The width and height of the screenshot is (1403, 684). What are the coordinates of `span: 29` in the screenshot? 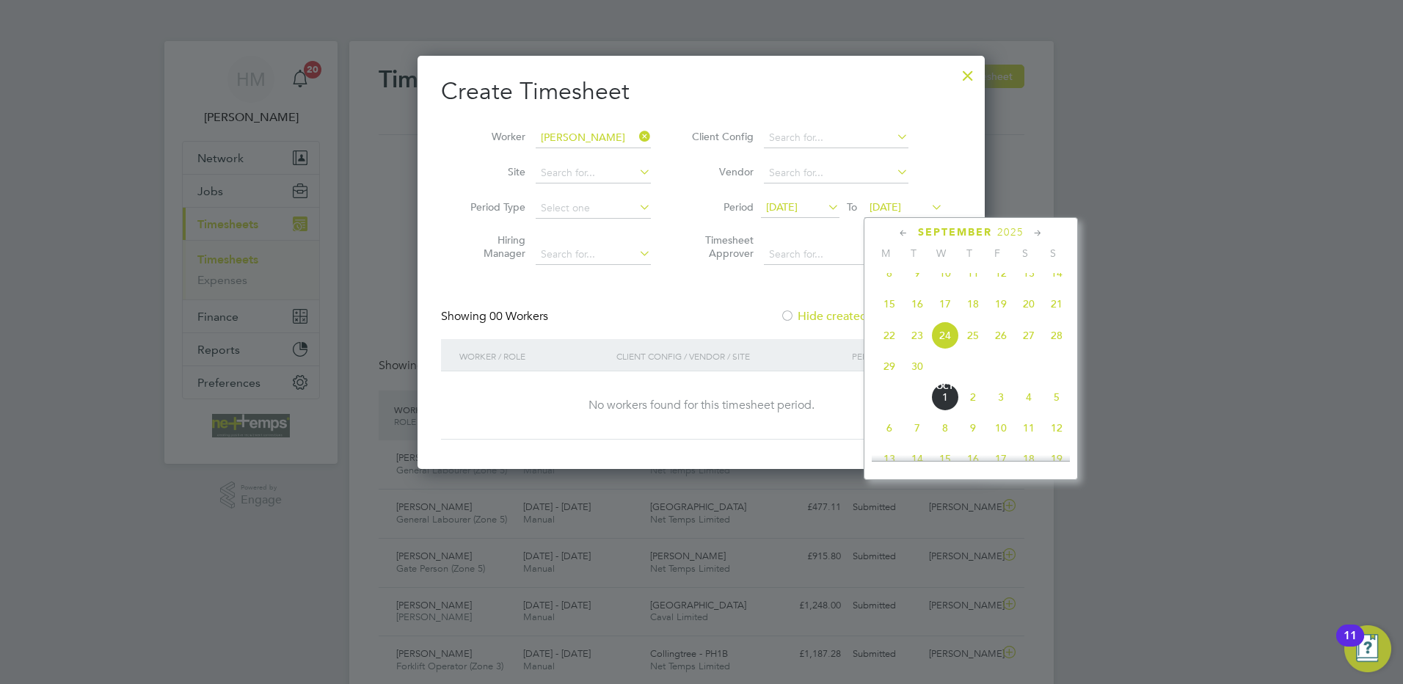 It's located at (889, 366).